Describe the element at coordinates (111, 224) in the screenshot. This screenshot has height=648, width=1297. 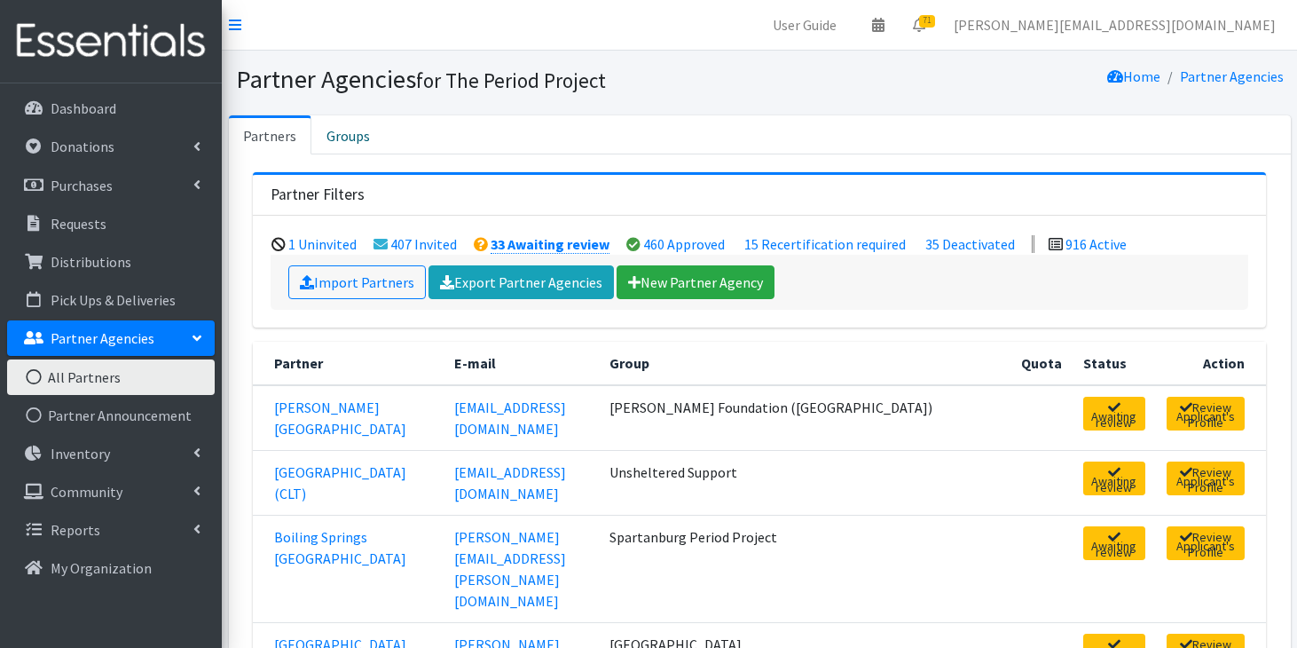
I see `a: Requests` at that location.